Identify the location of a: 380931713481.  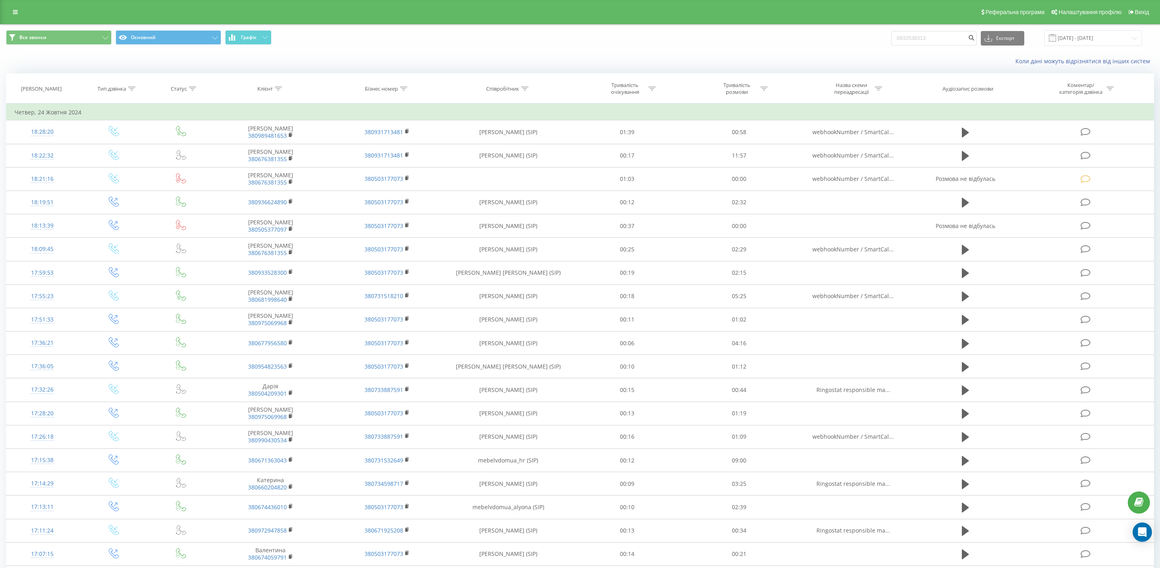
(384, 132).